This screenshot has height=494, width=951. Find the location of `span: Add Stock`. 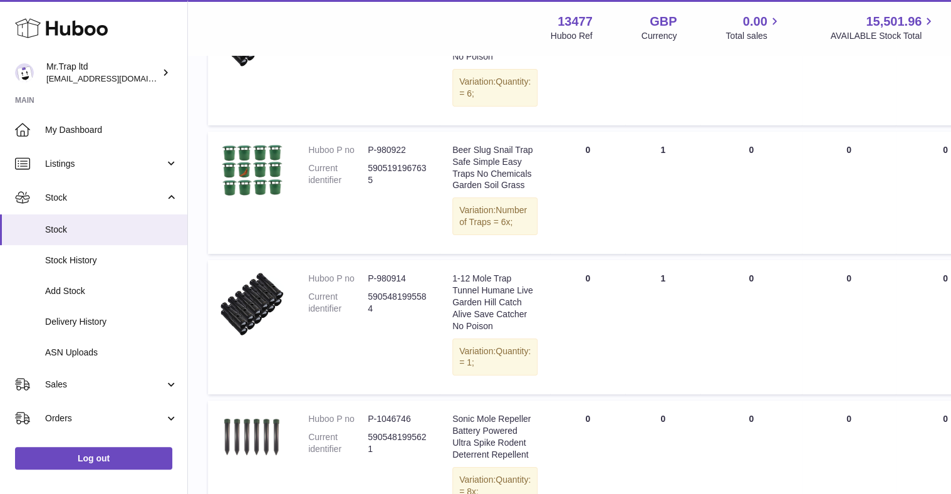

span: Add Stock is located at coordinates (112, 291).